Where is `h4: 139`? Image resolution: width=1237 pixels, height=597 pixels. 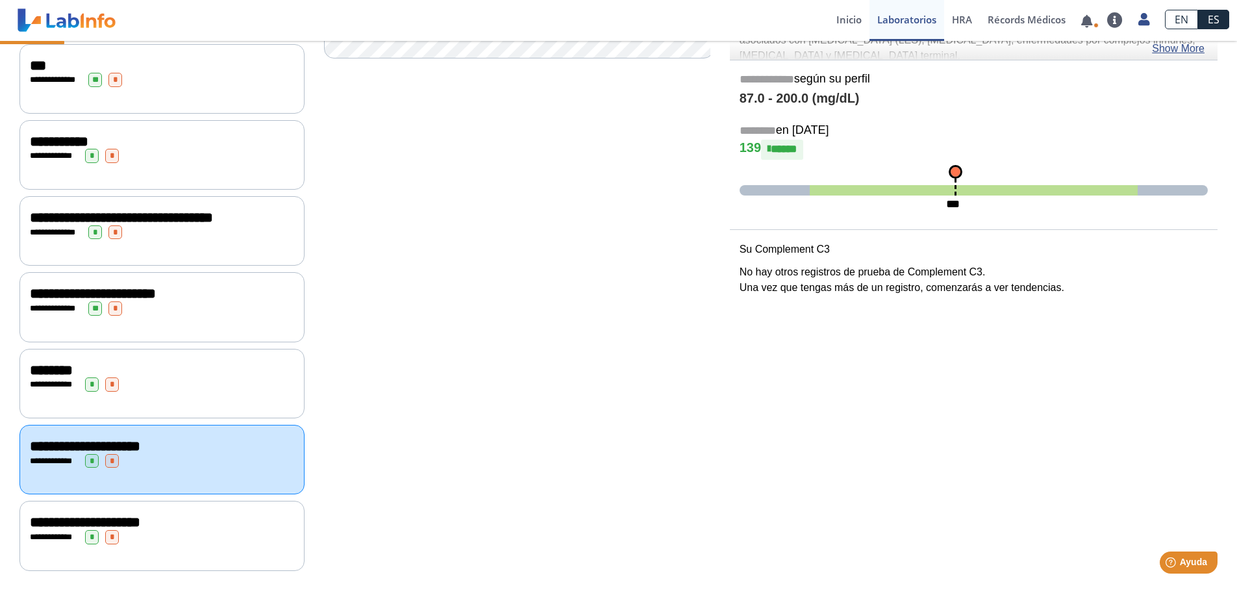
h4: 139 is located at coordinates (974, 149).